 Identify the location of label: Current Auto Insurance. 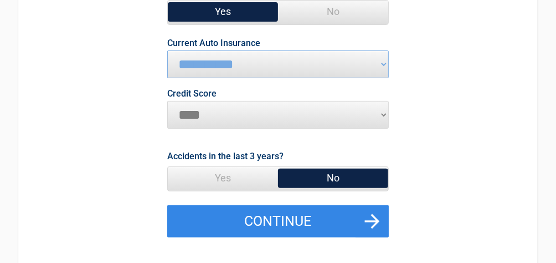
(214, 43).